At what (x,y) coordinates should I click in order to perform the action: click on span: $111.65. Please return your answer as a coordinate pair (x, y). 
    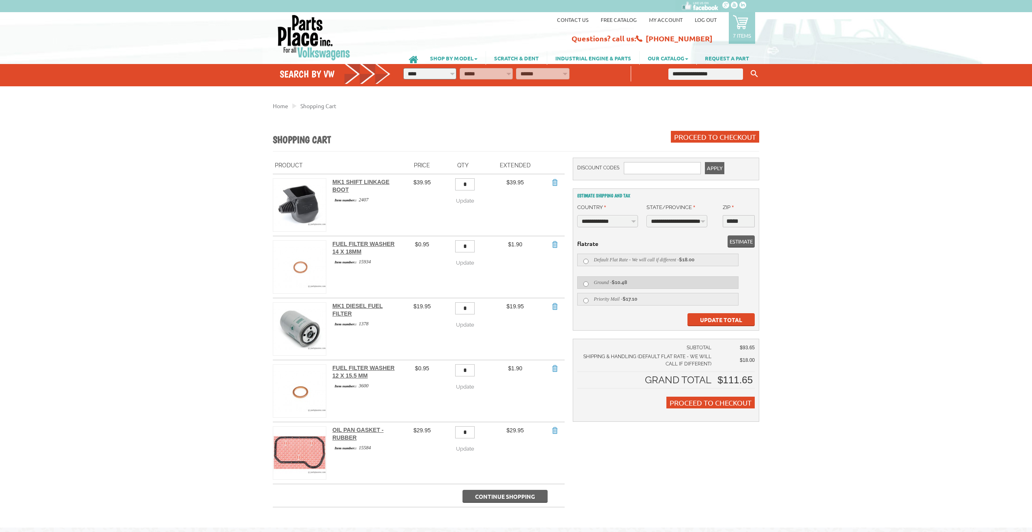
    Looking at the image, I should click on (735, 380).